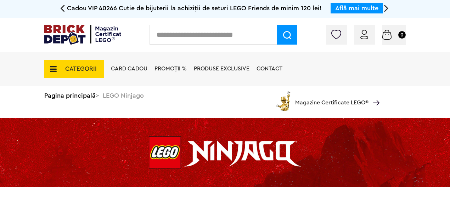 The height and width of the screenshot is (207, 450). What do you see at coordinates (170, 69) in the screenshot?
I see `span: PROMOȚII %` at bounding box center [170, 69].